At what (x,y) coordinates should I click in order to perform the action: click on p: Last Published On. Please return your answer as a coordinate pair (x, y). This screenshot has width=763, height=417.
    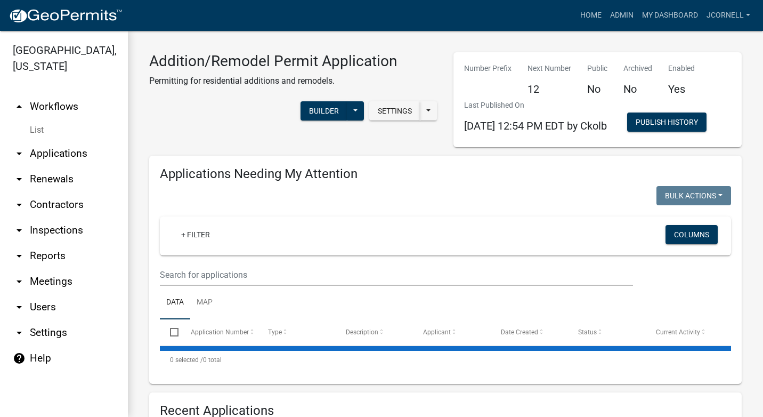
    Looking at the image, I should click on (536, 105).